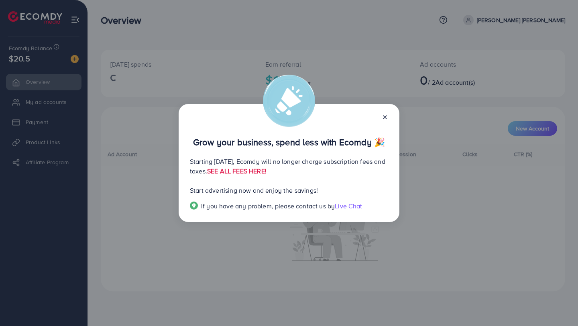 This screenshot has height=326, width=578. Describe the element at coordinates (349, 206) in the screenshot. I see `span: Live Chat` at that location.